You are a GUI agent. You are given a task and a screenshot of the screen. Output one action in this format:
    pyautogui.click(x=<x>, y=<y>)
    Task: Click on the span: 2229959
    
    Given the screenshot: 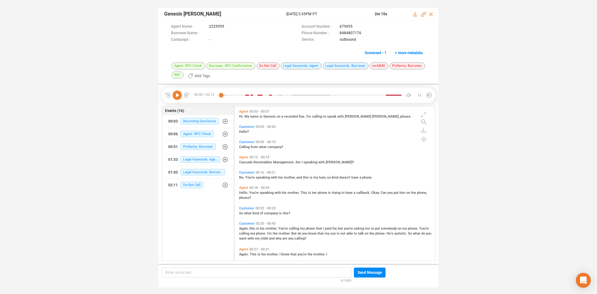 What is the action you would take?
    pyautogui.click(x=217, y=27)
    